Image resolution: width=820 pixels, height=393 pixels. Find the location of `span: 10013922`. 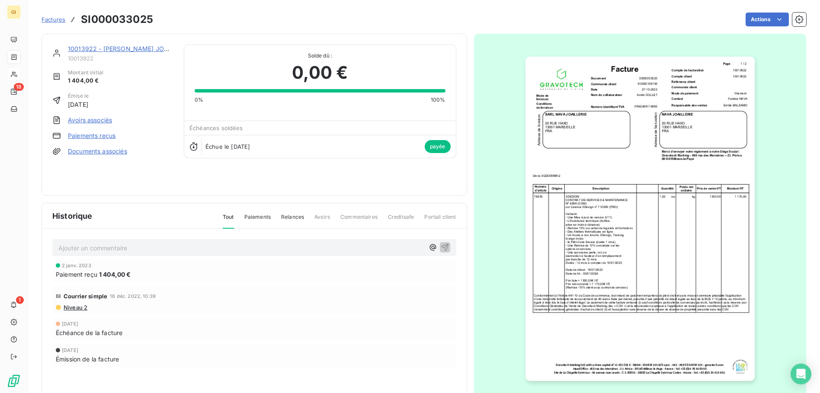

span: 10013922 is located at coordinates (121, 58).